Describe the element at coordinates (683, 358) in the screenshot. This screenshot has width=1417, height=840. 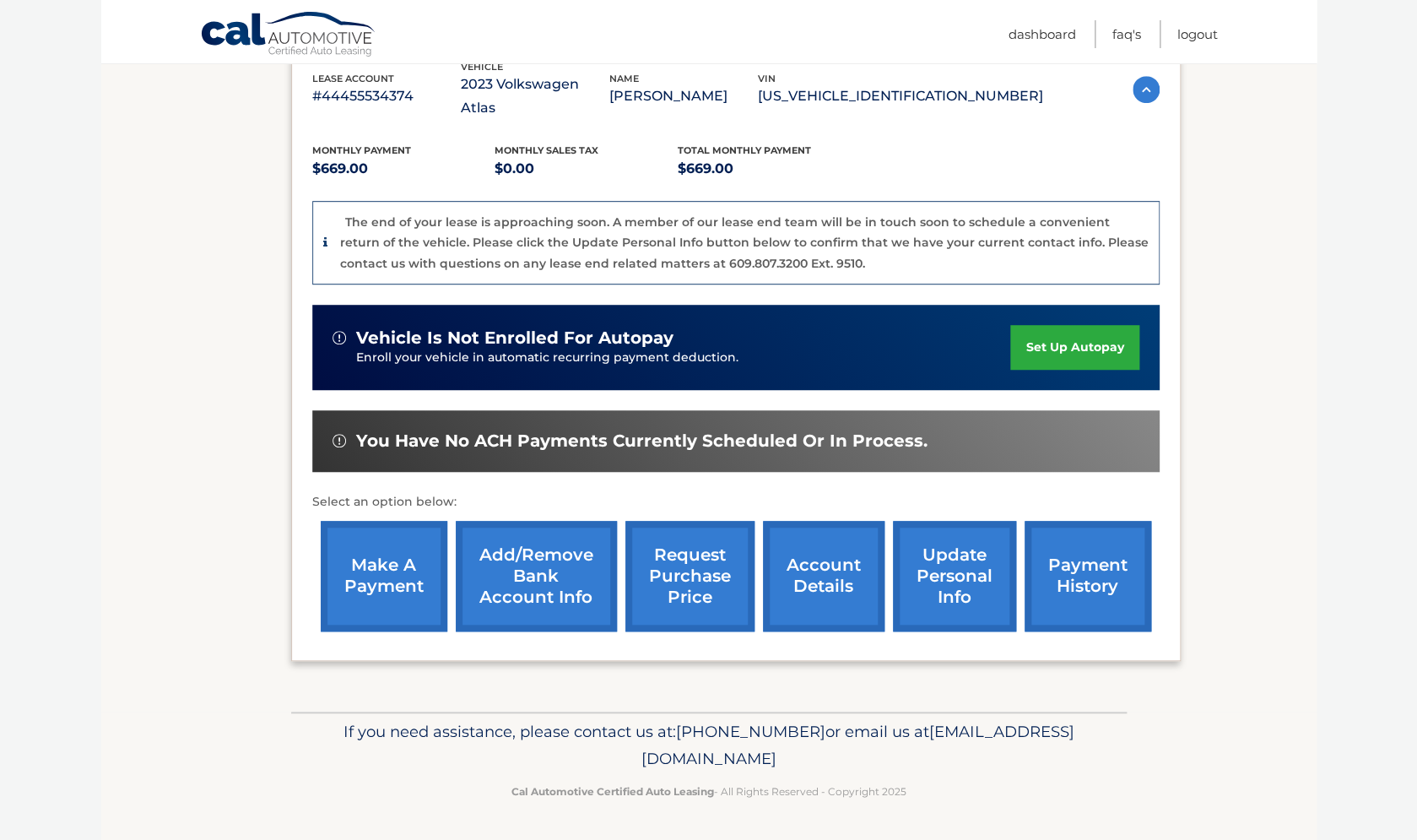
I see `p: Enroll your vehicle in automatic recurring payment deduction.` at that location.